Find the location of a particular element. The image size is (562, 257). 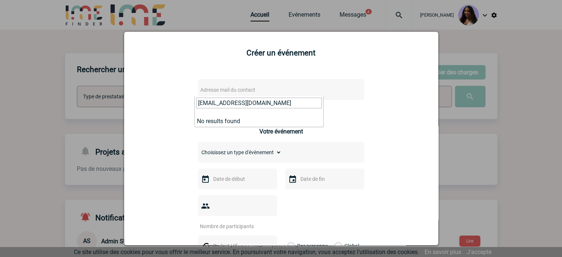

h3: Votre événement is located at coordinates (281, 131).